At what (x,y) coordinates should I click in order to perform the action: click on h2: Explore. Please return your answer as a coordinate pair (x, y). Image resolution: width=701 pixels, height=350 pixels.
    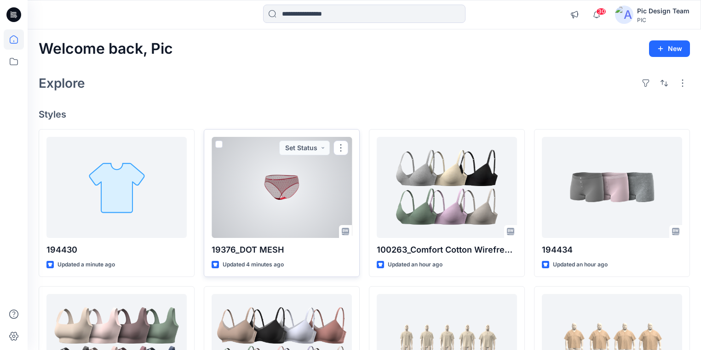
    Looking at the image, I should click on (62, 83).